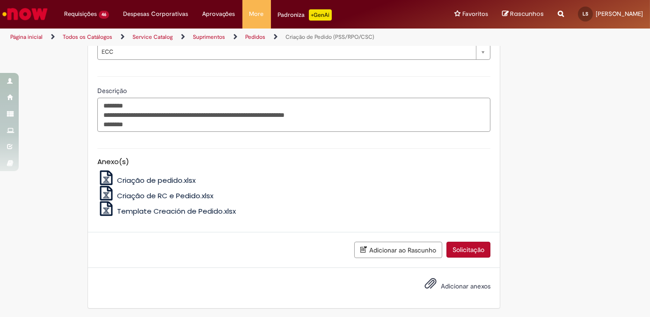 This screenshot has width=650, height=317. What do you see at coordinates (209, 37) in the screenshot?
I see `a: Suprimentos` at bounding box center [209, 37].